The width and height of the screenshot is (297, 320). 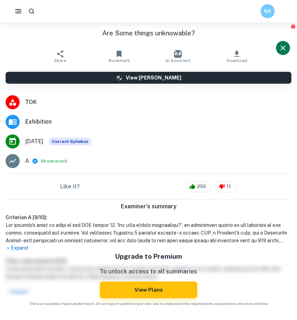 What do you see at coordinates (70, 187) in the screenshot?
I see `h6: Like it?` at bounding box center [70, 187].